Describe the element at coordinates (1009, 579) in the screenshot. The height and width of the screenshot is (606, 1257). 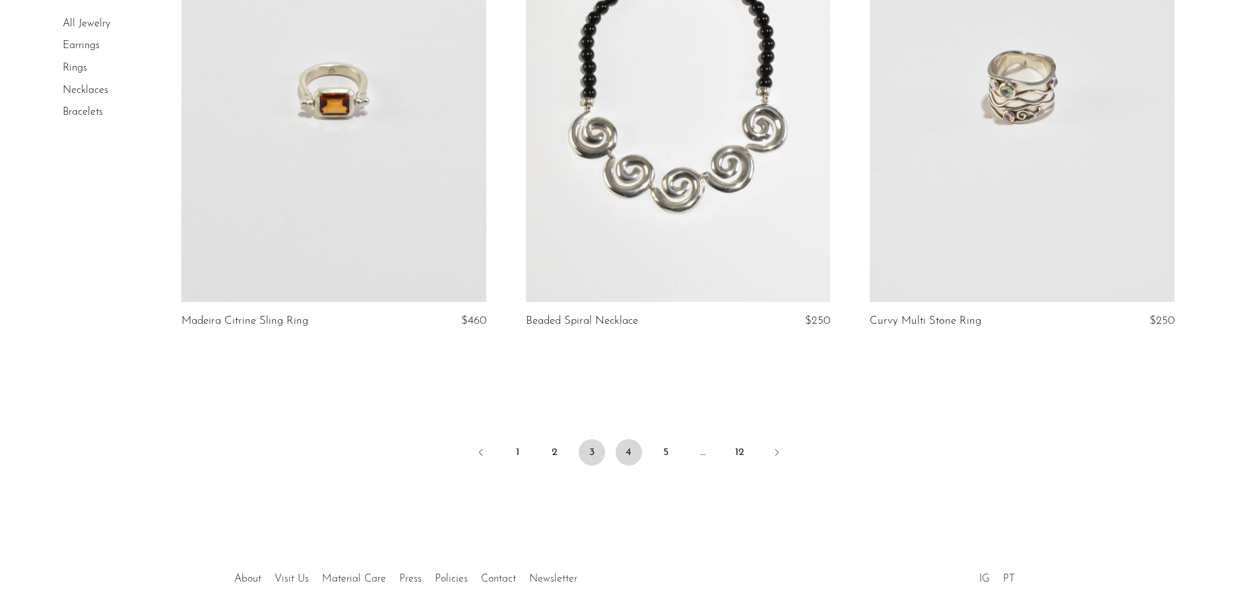
I see `a: PT` at that location.